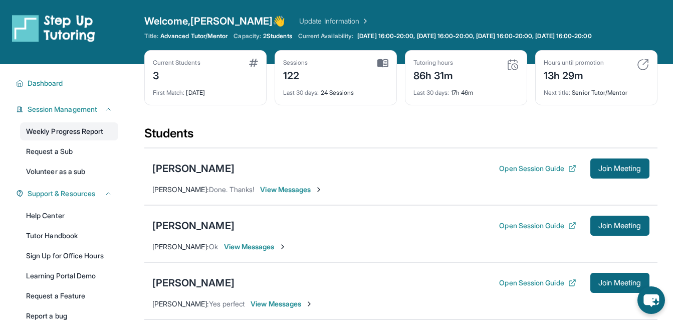 The image size is (673, 322). I want to click on button: chat-button, so click(651, 300).